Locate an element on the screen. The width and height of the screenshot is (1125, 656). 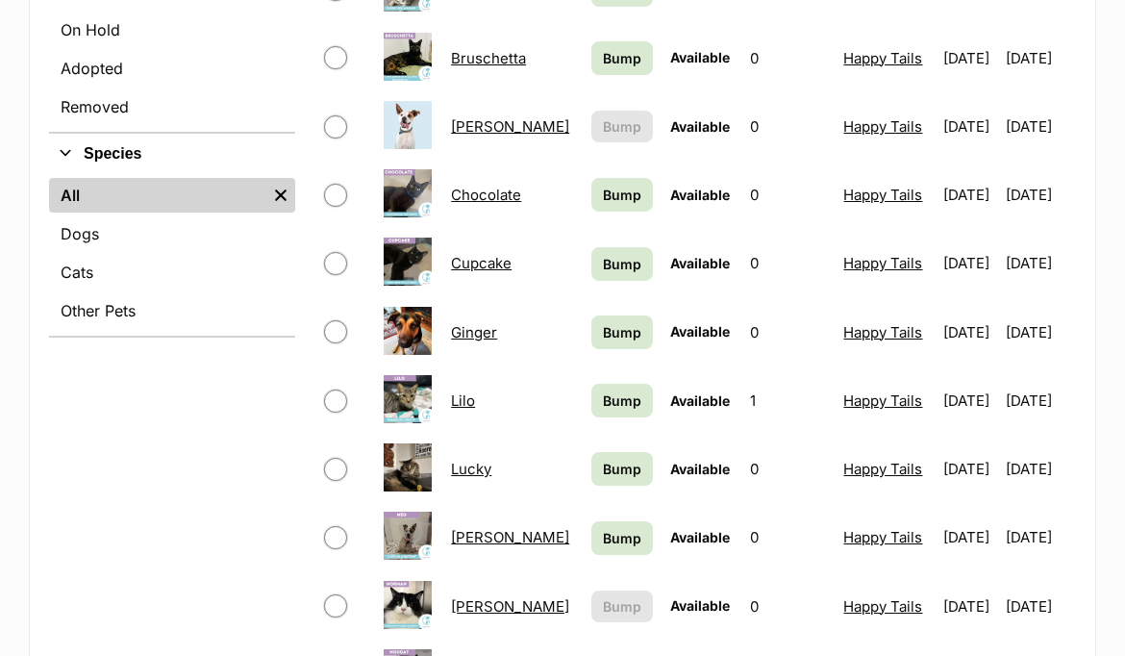
a: Lucky is located at coordinates (471, 468).